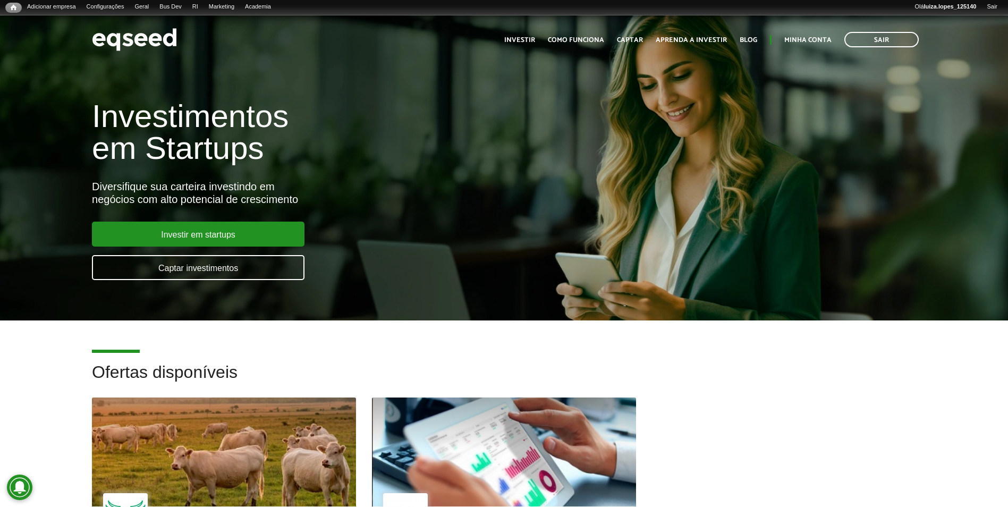  What do you see at coordinates (336, 132) in the screenshot?
I see `h1: Investimentos em Startups` at bounding box center [336, 132].